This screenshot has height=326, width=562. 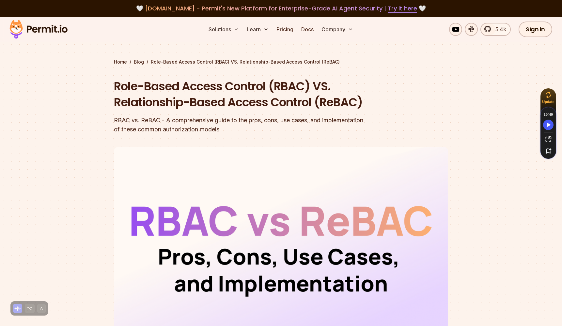 I want to click on button: Learn, so click(x=258, y=29).